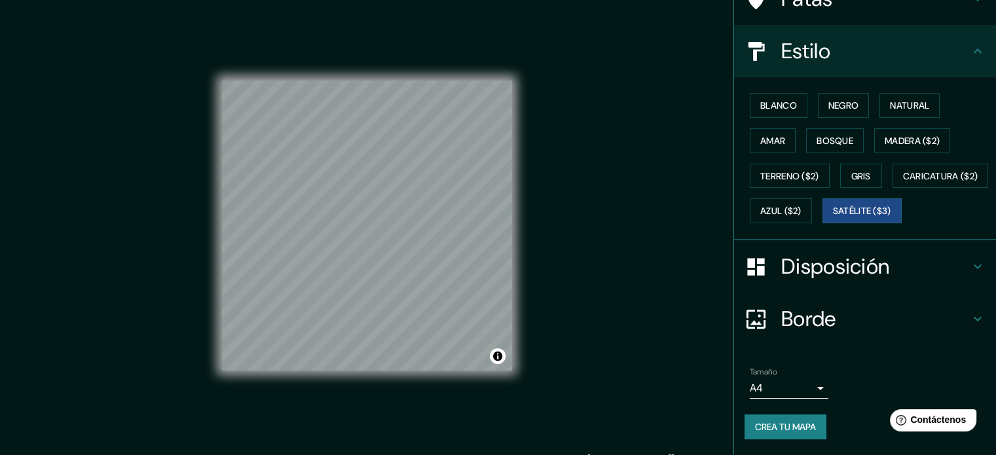 The image size is (996, 455). I want to click on div: A4, so click(789, 388).